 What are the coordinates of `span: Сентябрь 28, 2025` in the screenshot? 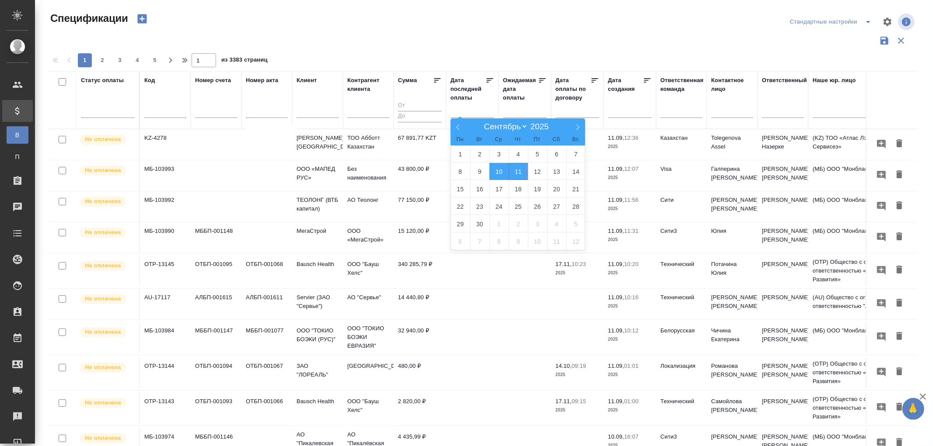 It's located at (576, 206).